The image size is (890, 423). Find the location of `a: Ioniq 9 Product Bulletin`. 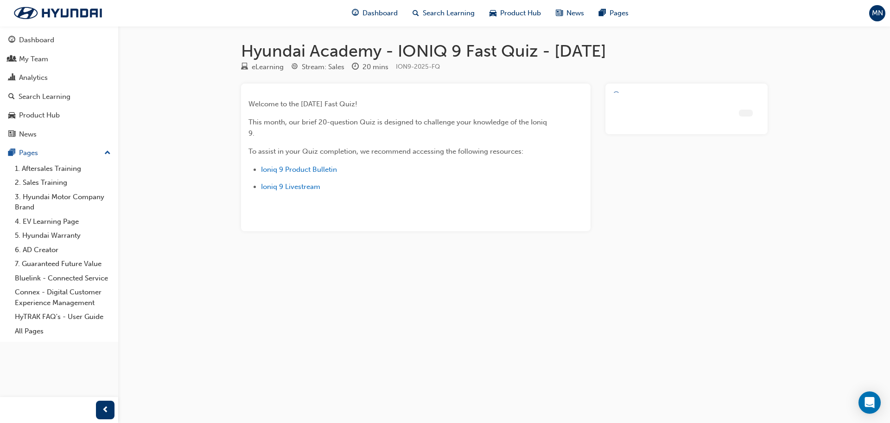

a: Ioniq 9 Product Bulletin is located at coordinates (299, 169).